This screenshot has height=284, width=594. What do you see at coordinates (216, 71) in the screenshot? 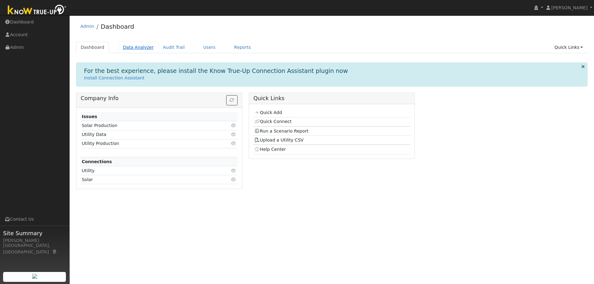
I see `h1: For the best experience, please install the Know True-Up Connection Assistant plugin now` at bounding box center [216, 71].